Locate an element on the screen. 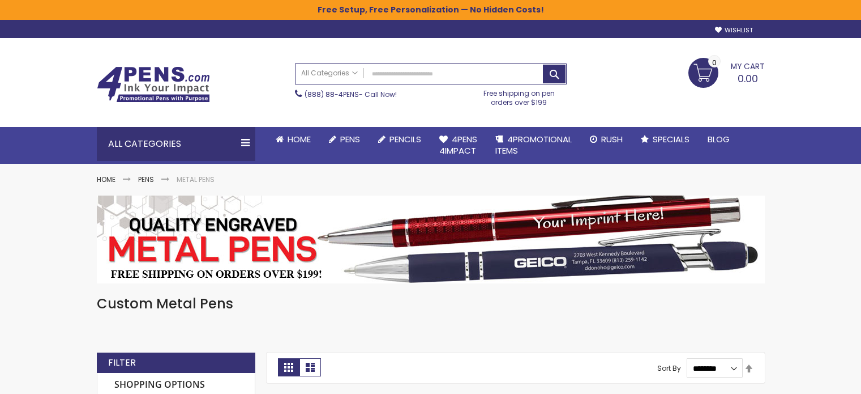  a: 4PROMOTIONALITEMS is located at coordinates (534, 145).